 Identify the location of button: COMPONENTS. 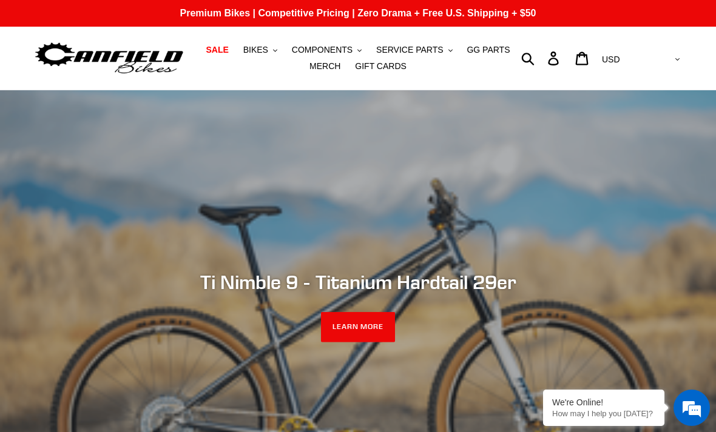
(326, 50).